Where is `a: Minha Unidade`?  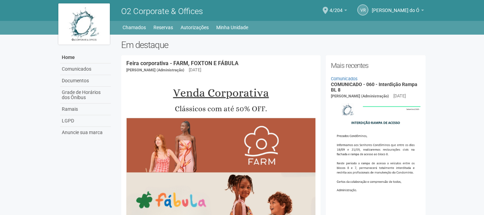 a: Minha Unidade is located at coordinates (232, 27).